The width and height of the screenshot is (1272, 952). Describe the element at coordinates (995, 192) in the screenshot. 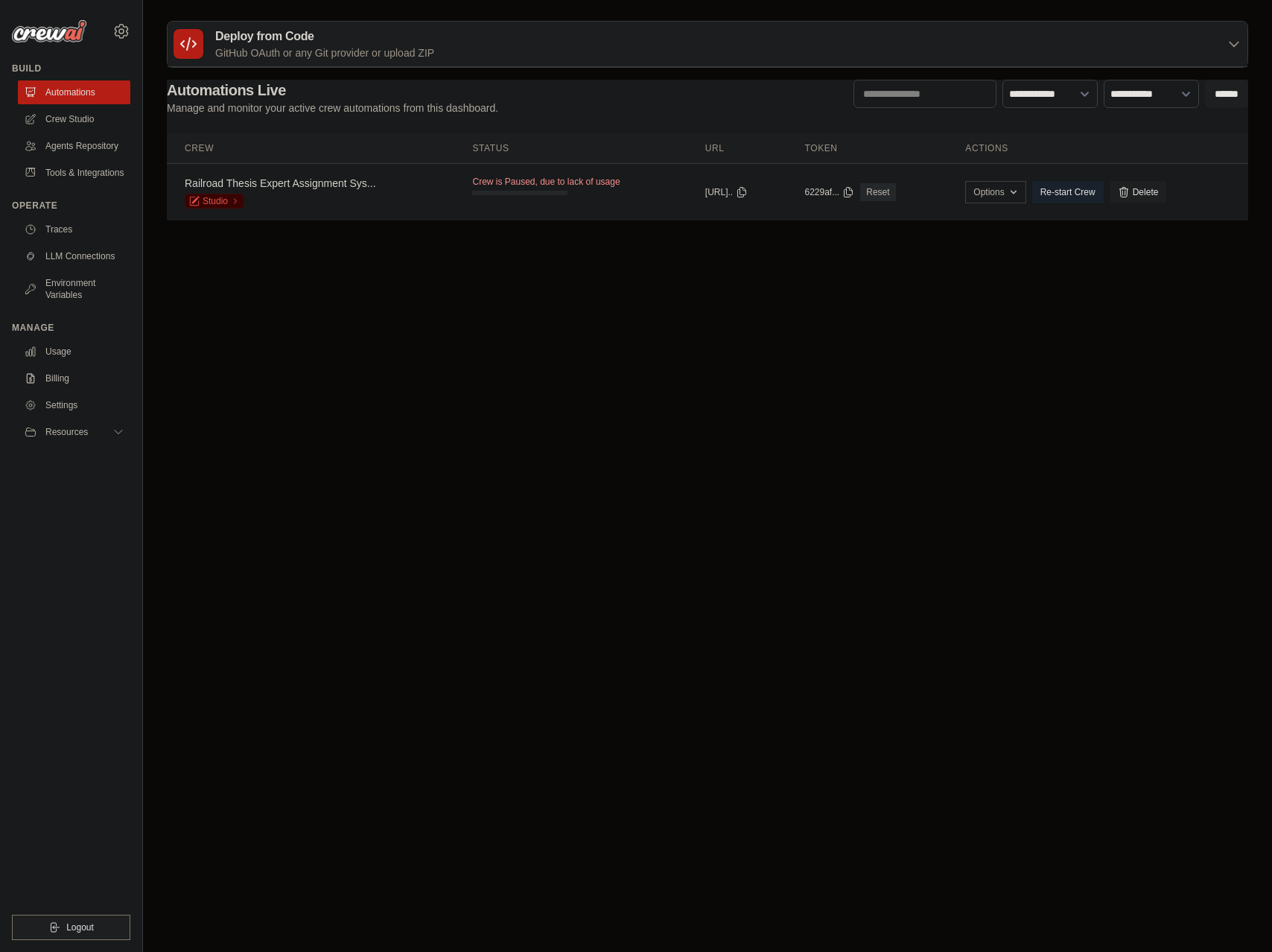

I see `button: Options` at that location.